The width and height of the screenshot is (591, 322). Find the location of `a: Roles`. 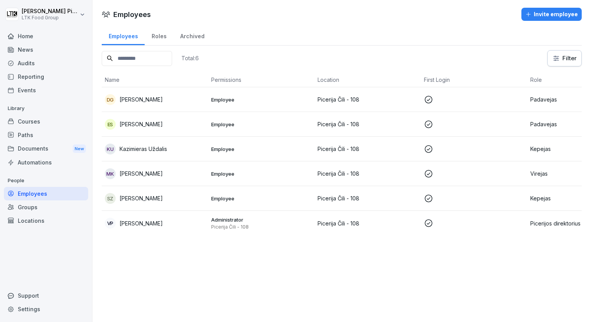

a: Roles is located at coordinates (159, 35).